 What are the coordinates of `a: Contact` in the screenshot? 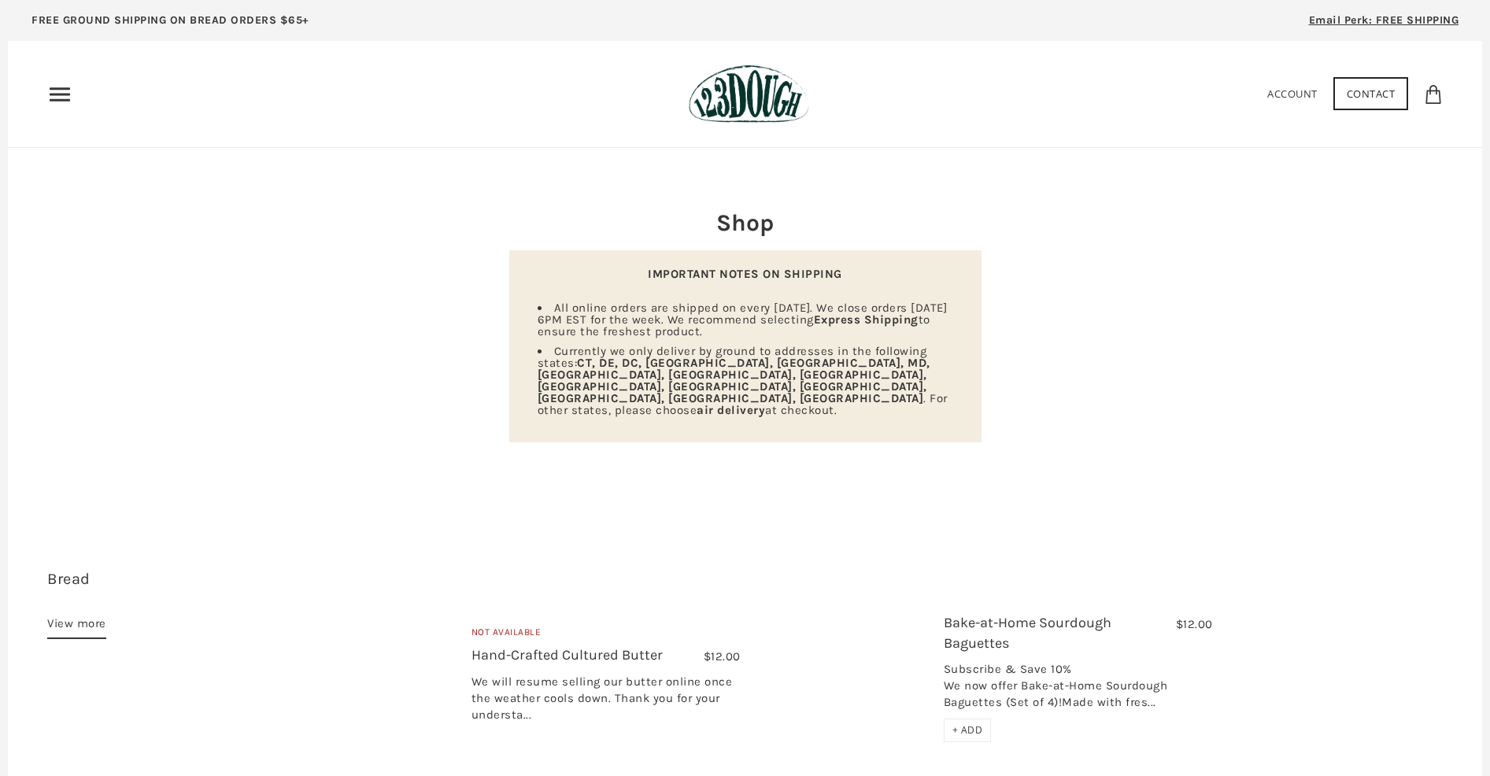 It's located at (1371, 94).